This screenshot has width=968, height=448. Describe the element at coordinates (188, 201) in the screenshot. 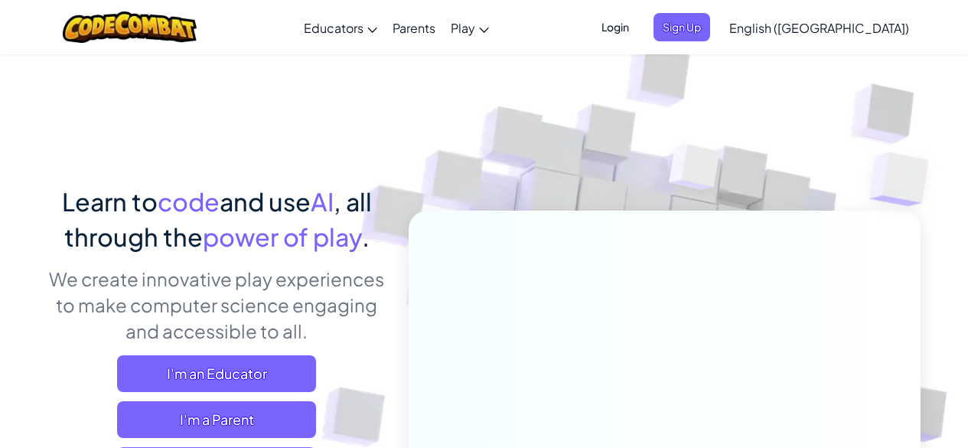

I see `span: code` at that location.